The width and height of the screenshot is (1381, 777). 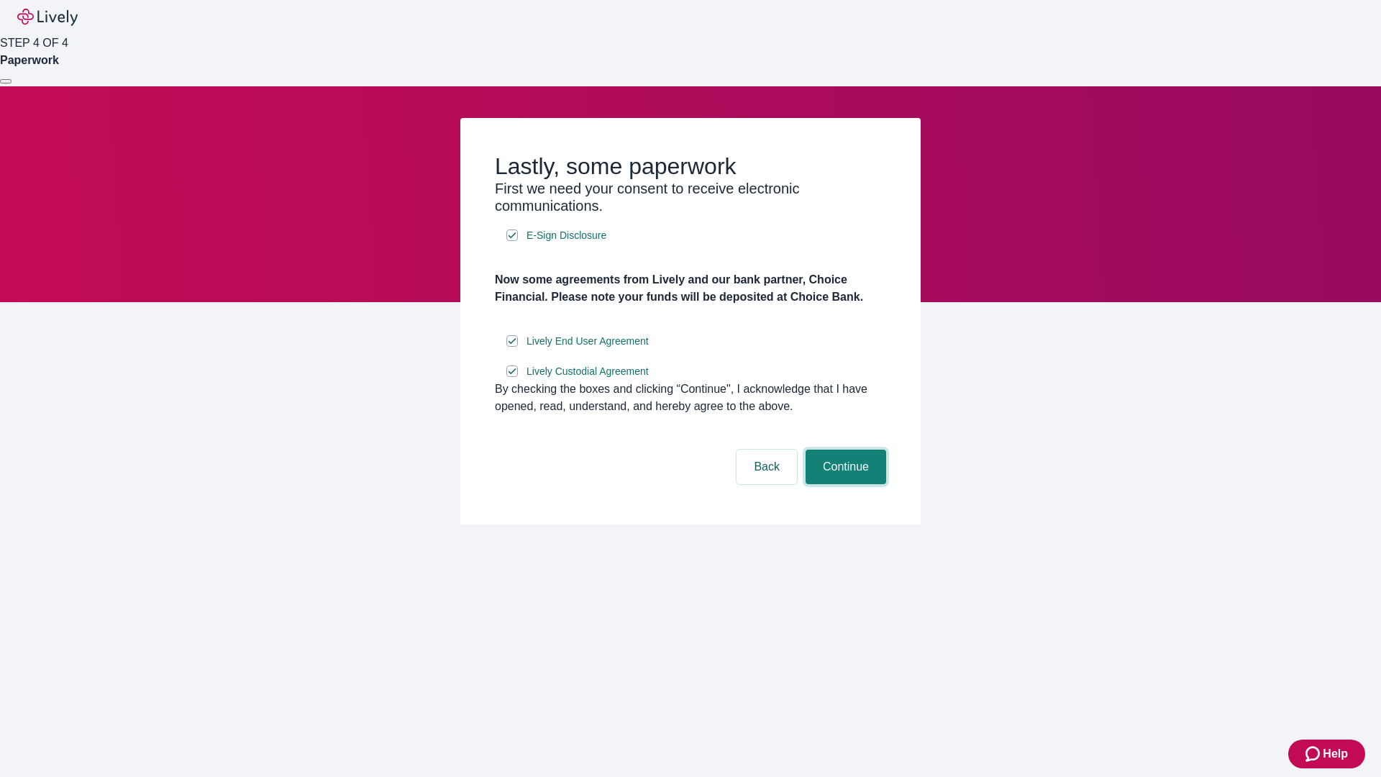 What do you see at coordinates (588, 341) in the screenshot?
I see `span: Lively End User Agreement` at bounding box center [588, 341].